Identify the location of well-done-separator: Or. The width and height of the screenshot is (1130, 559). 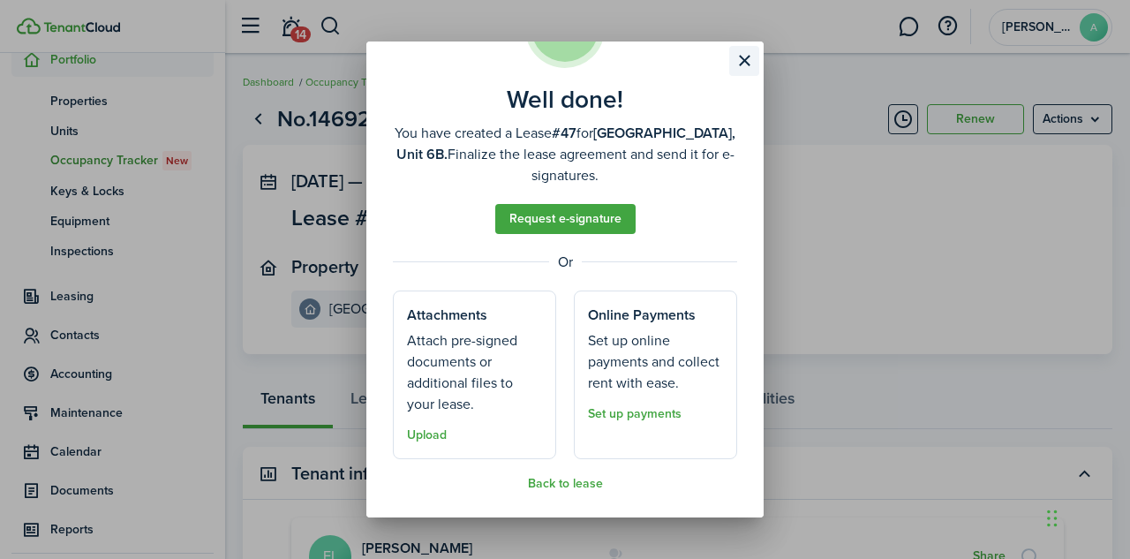
(565, 262).